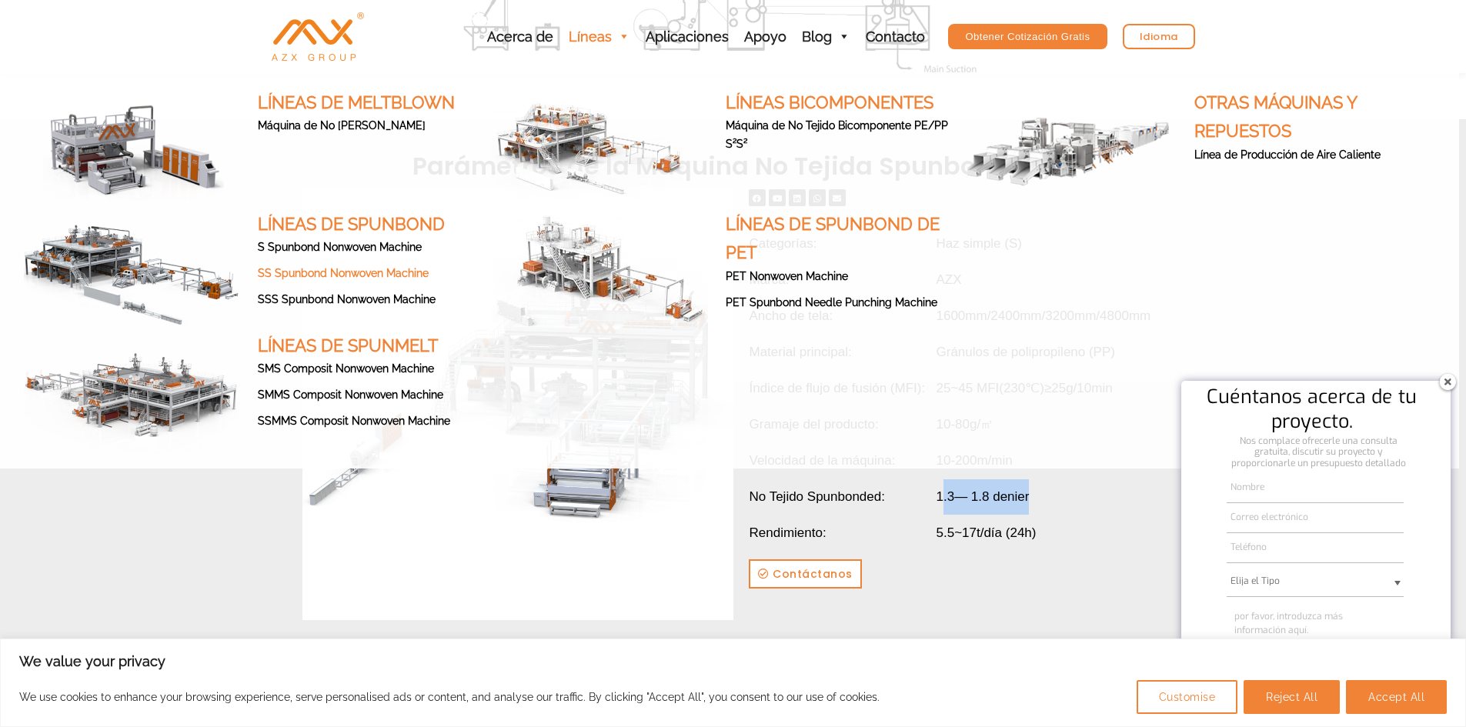 Image resolution: width=1466 pixels, height=727 pixels. I want to click on a: SSMMS Composit Nonwoven Machine, so click(354, 421).